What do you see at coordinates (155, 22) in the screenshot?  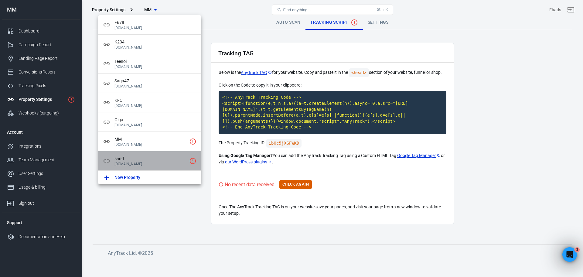 I see `span: F678` at bounding box center [155, 22].